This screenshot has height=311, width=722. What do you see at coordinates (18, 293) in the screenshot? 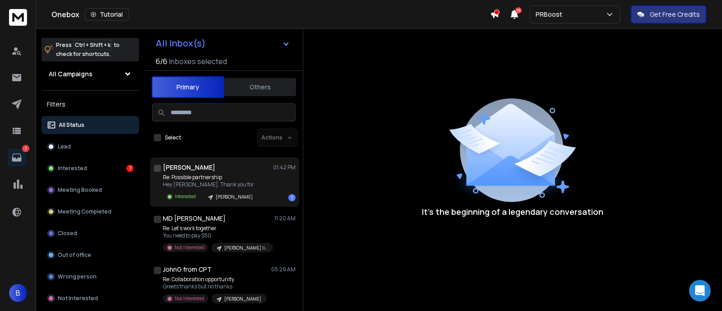
I see `span: B` at bounding box center [18, 293].